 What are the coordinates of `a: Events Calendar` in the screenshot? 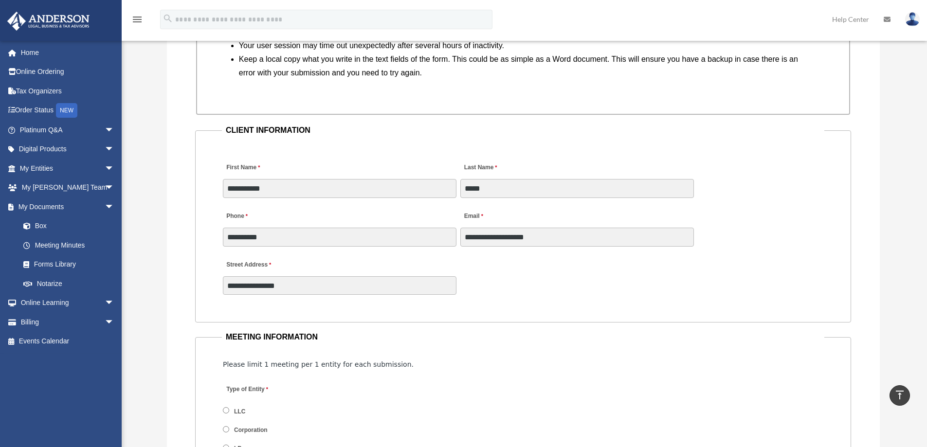 It's located at (68, 342).